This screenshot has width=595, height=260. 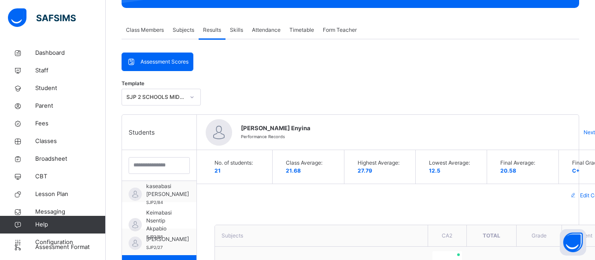 What do you see at coordinates (70, 242) in the screenshot?
I see `span: Configuration` at bounding box center [70, 242].